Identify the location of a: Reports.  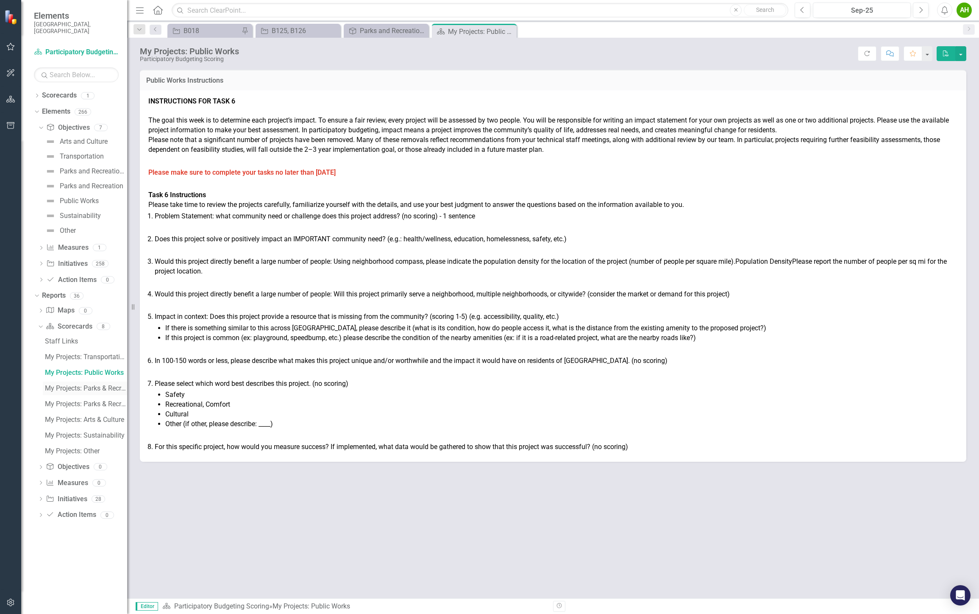
(54, 295).